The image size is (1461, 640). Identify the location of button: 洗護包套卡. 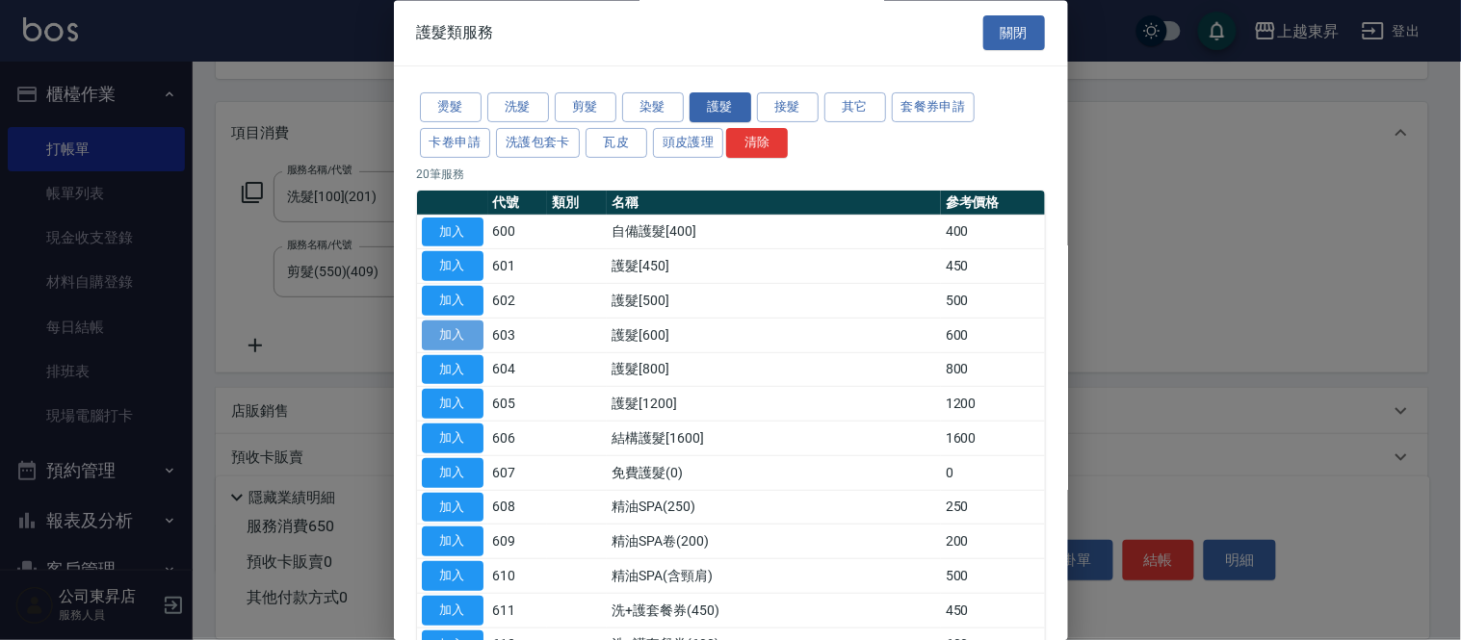
(537, 143).